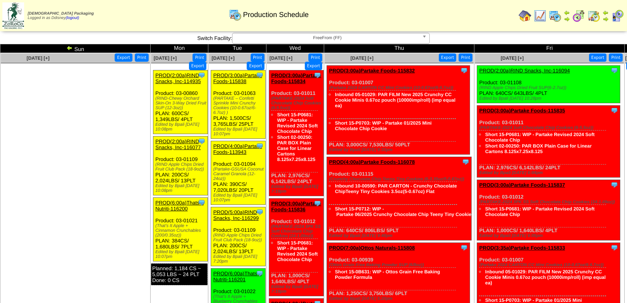 Image resolution: width=627 pixels, height=303 pixels. I want to click on a: PROD(3:00a)Partake Foods-115834, so click(296, 78).